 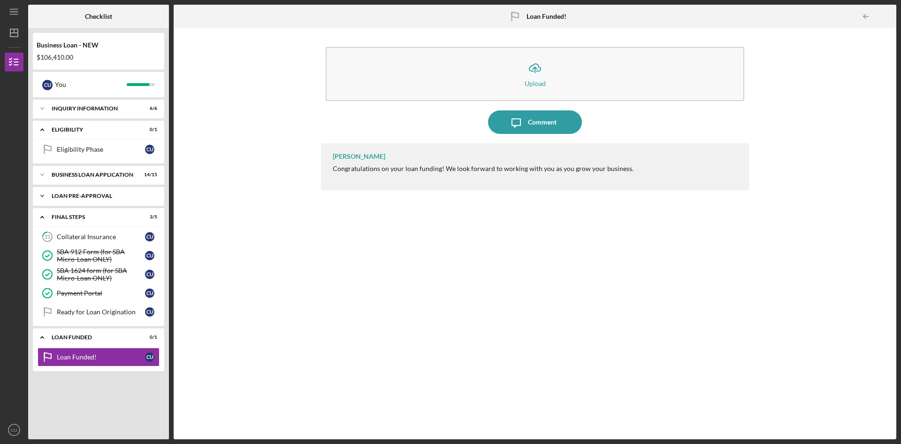 What do you see at coordinates (92, 108) in the screenshot?
I see `div: INQUIRY INFORMATION` at bounding box center [92, 108].